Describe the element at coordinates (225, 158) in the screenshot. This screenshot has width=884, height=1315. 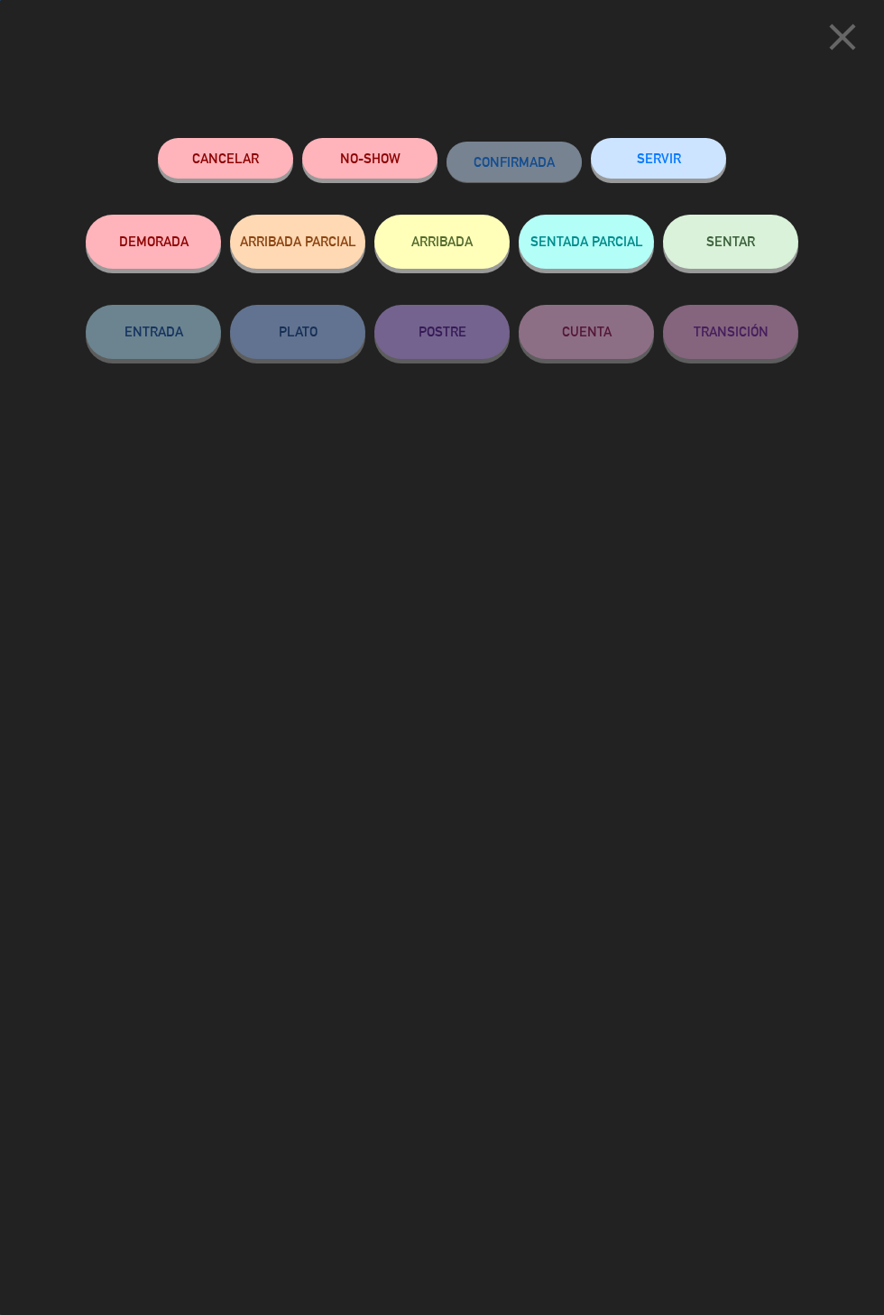
I see `button: Cancelar` at that location.